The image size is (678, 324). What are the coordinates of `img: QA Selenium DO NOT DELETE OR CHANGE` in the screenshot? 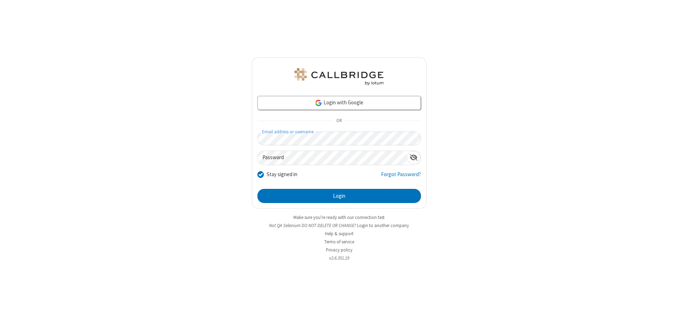 It's located at (339, 77).